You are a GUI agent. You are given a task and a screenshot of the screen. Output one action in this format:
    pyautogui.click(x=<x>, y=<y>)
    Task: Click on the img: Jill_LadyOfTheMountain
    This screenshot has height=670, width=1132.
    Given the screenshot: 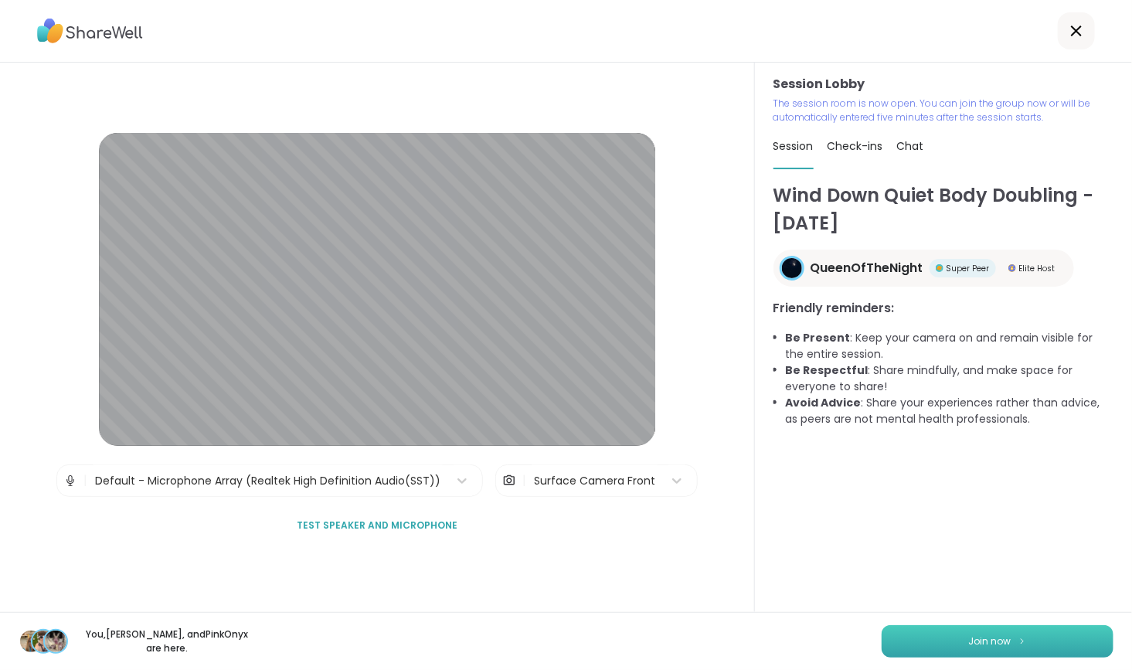 What is the action you would take?
    pyautogui.click(x=31, y=641)
    